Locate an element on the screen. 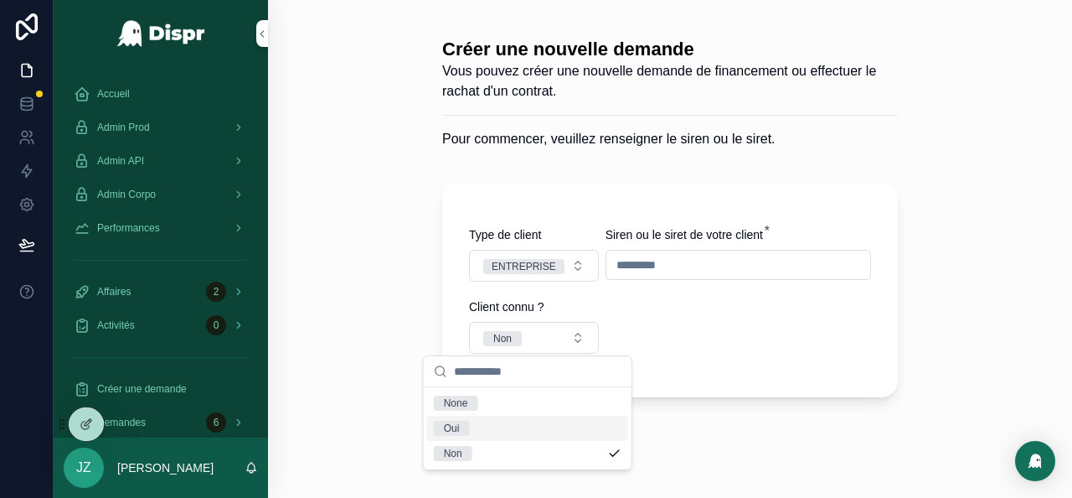 The image size is (1072, 498). span: Affaires is located at coordinates (114, 291).